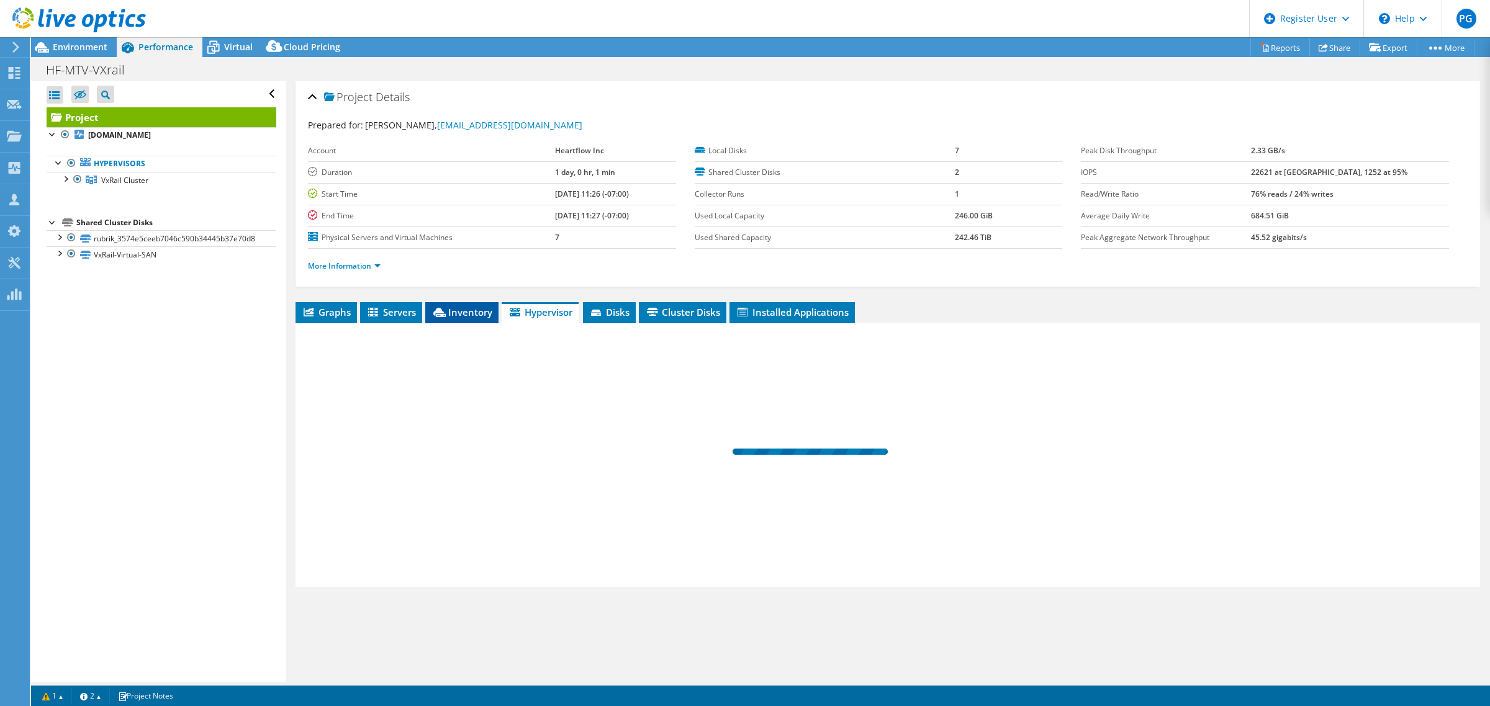 The image size is (1490, 706). What do you see at coordinates (312, 47) in the screenshot?
I see `span: Cloud Pricing` at bounding box center [312, 47].